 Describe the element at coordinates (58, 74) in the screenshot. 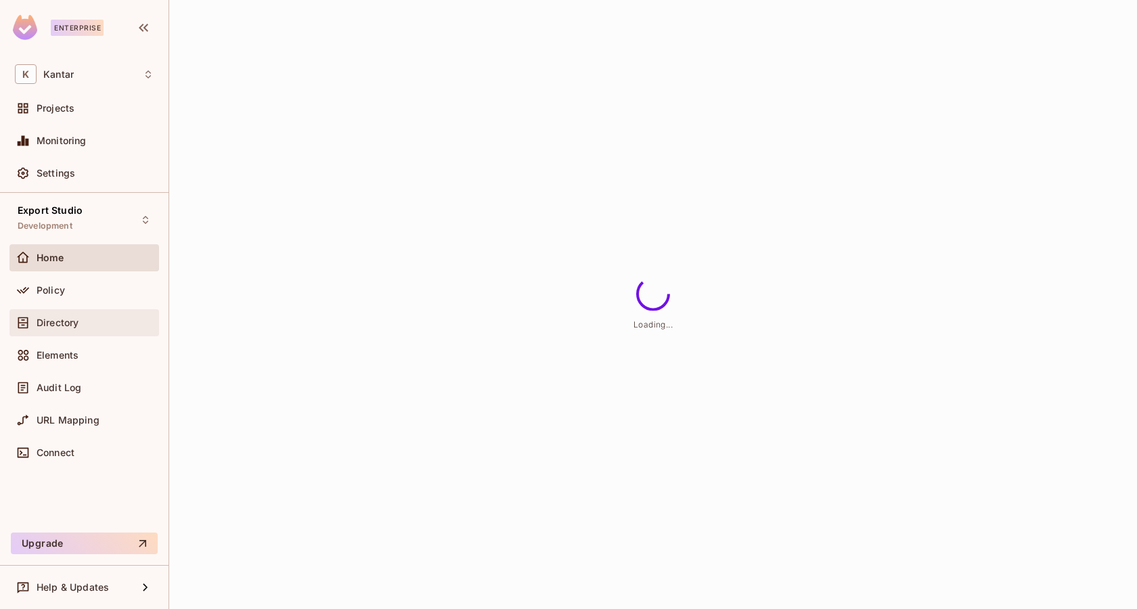

I see `span: Workspace: Kantar` at that location.